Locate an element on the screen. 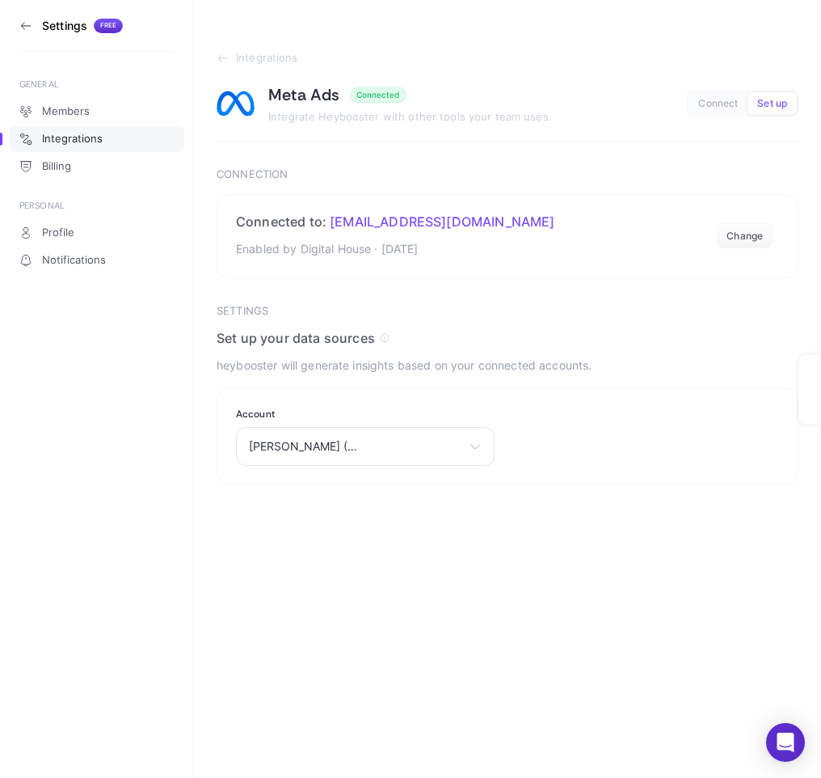 This screenshot has width=821, height=778. a: Notifications is located at coordinates (97, 260).